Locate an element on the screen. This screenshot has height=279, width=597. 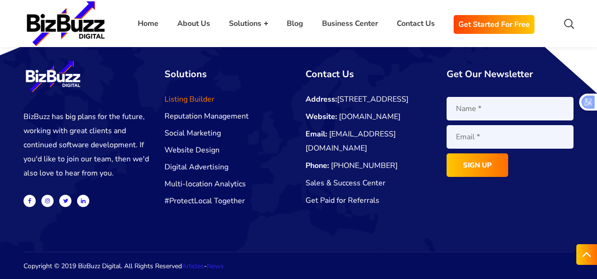
span: BizBuzz has big plans for the future, working with great clients and continued software developme... is located at coordinates (86, 145).